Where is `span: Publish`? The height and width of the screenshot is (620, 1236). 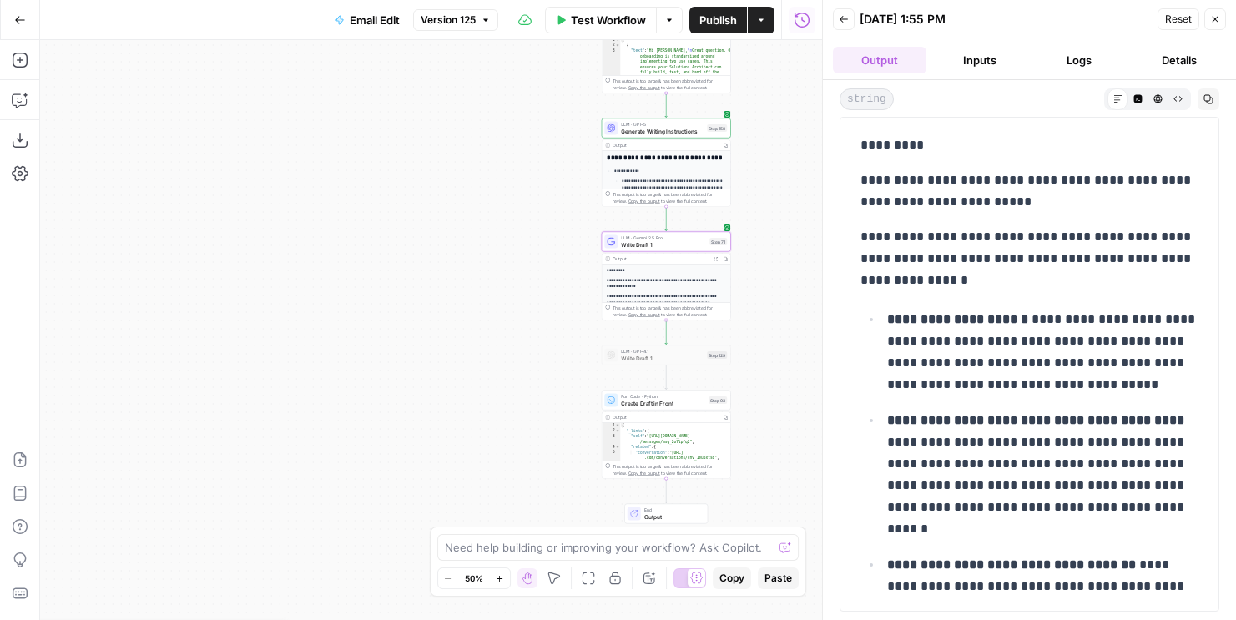 span: Publish is located at coordinates (718, 20).